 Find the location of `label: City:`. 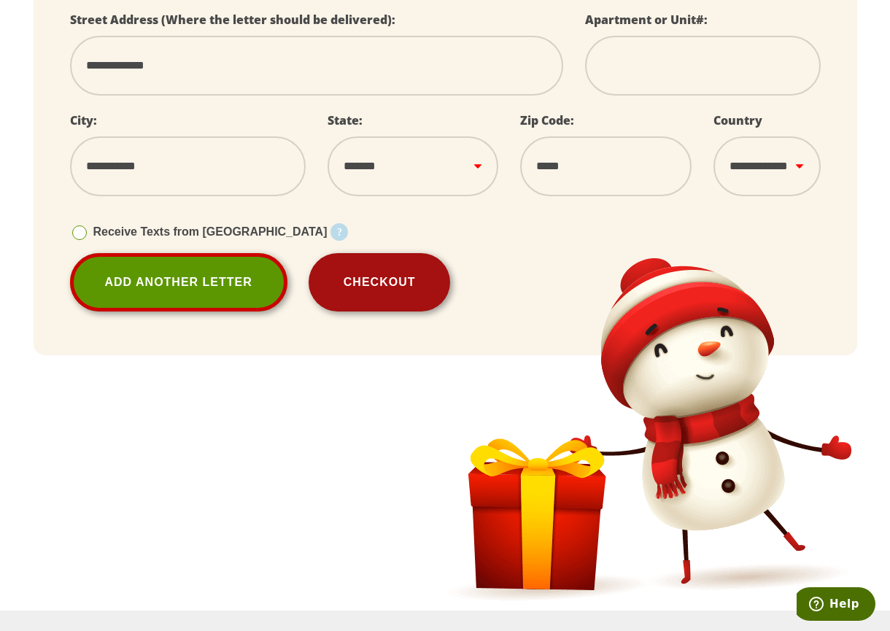

label: City: is located at coordinates (83, 120).